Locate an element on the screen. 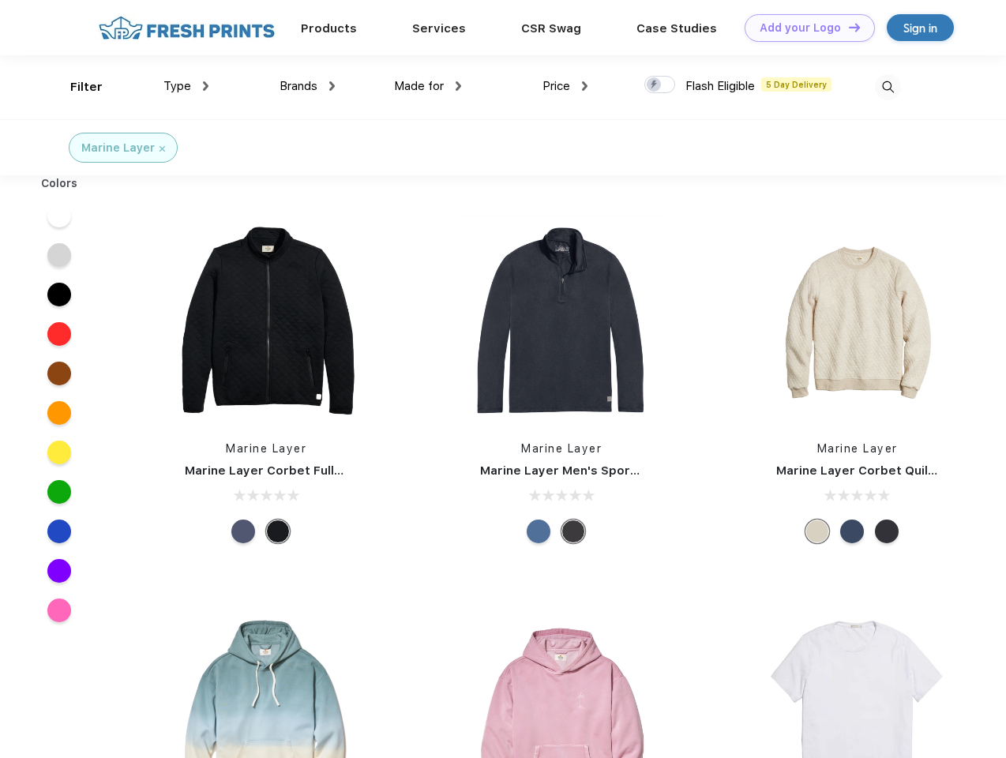 The width and height of the screenshot is (1006, 758). div: Colors is located at coordinates (59, 183).